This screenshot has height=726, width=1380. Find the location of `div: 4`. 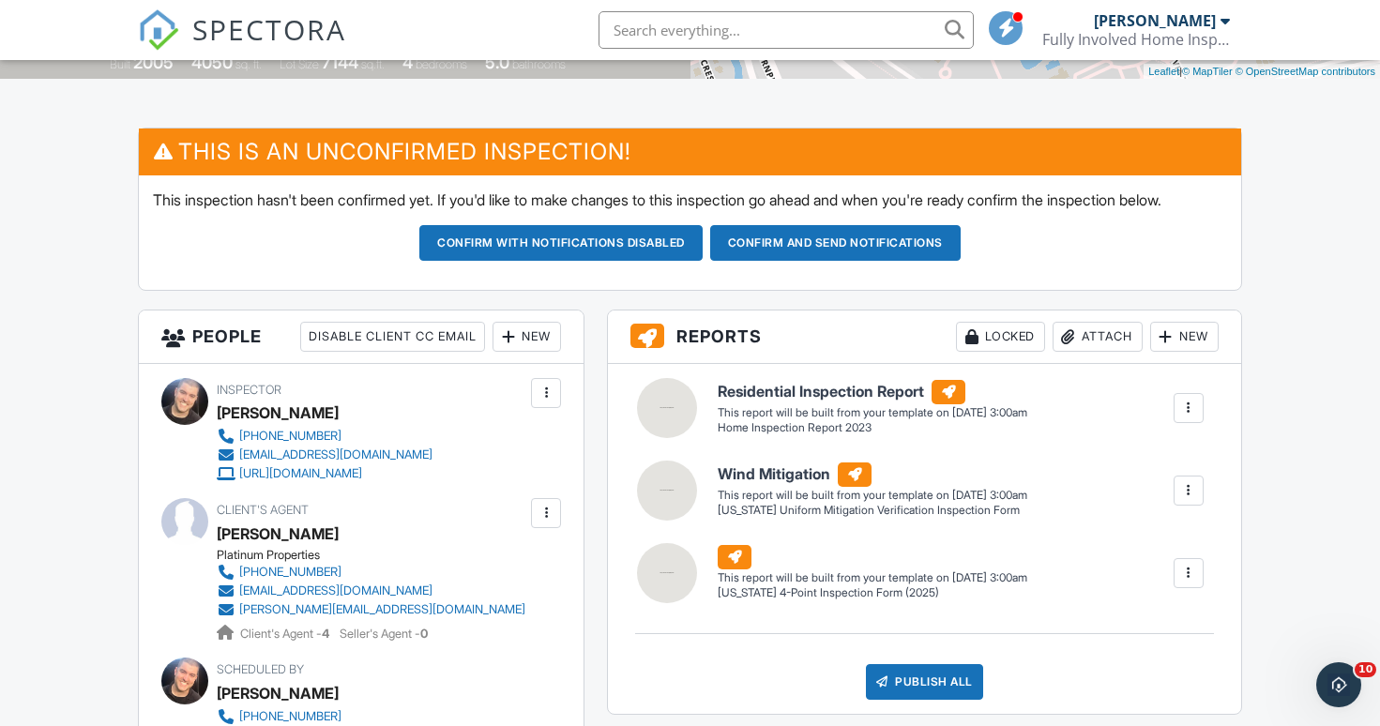

div: 4 is located at coordinates (407, 62).